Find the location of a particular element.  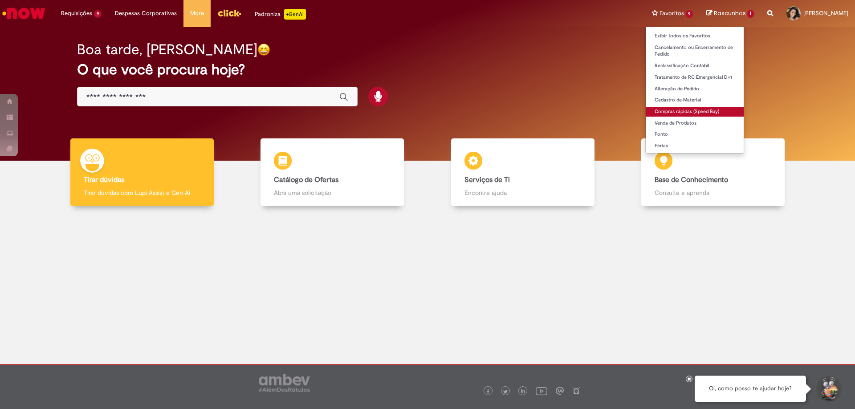

a: Serviços de TI Encontre ajuda is located at coordinates (523, 172).